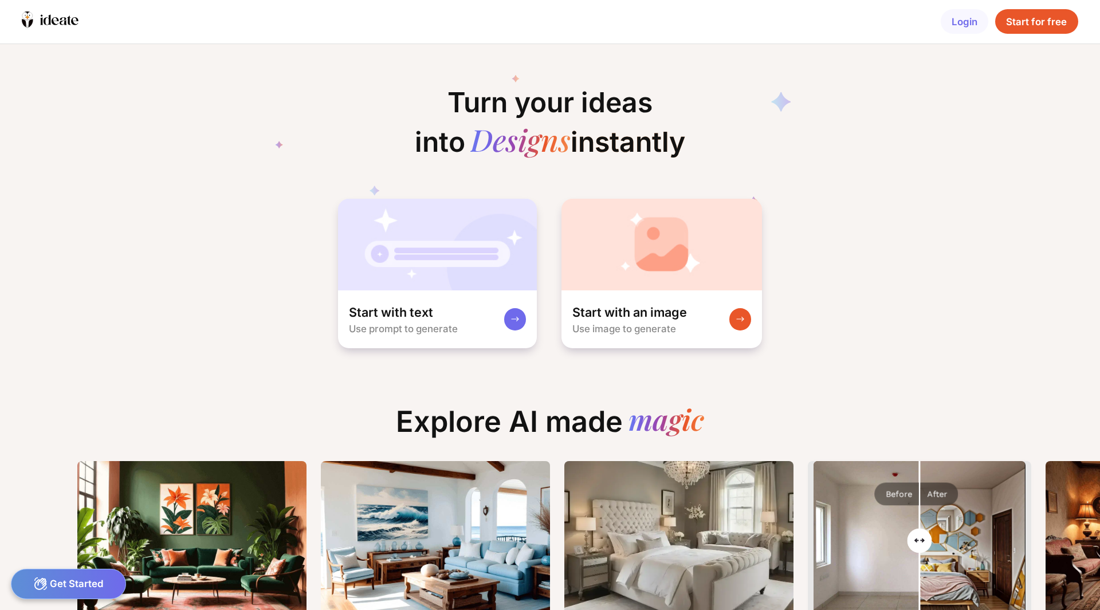 This screenshot has height=610, width=1100. I want to click on div: Start with text, so click(391, 312).